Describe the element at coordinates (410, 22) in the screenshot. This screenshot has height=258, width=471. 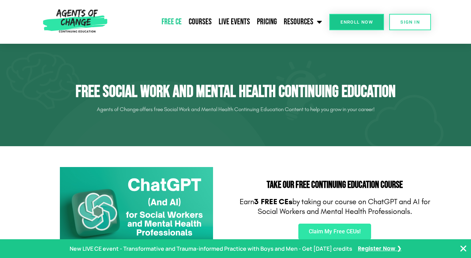
I see `a: SIGN IN` at that location.